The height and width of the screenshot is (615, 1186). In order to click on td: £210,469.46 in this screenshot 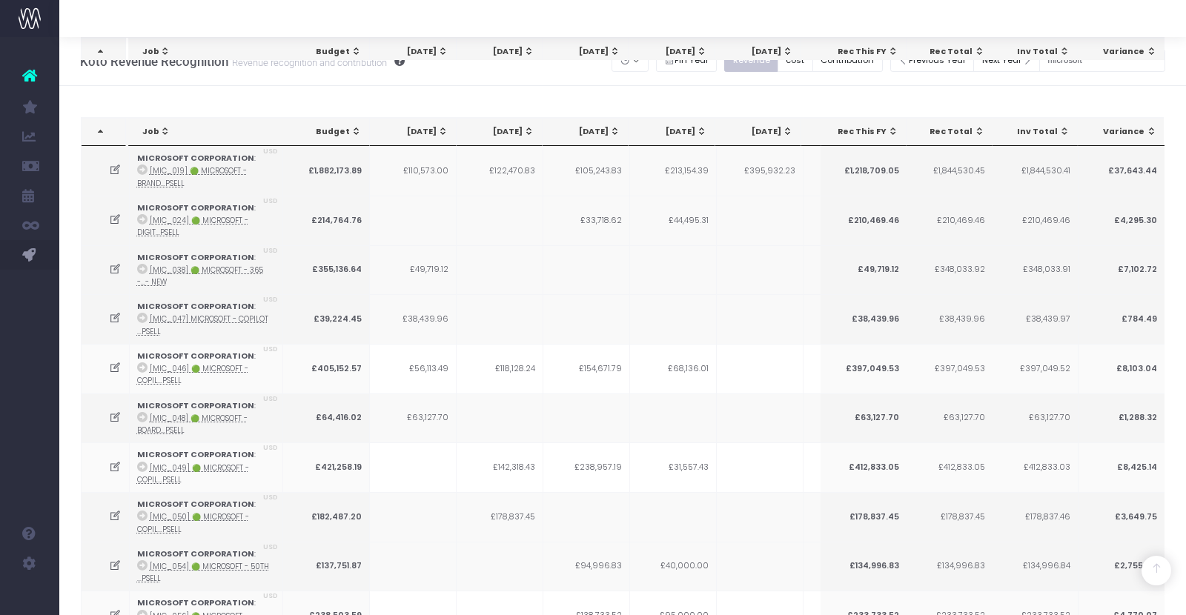, I will do `click(949, 220)`.